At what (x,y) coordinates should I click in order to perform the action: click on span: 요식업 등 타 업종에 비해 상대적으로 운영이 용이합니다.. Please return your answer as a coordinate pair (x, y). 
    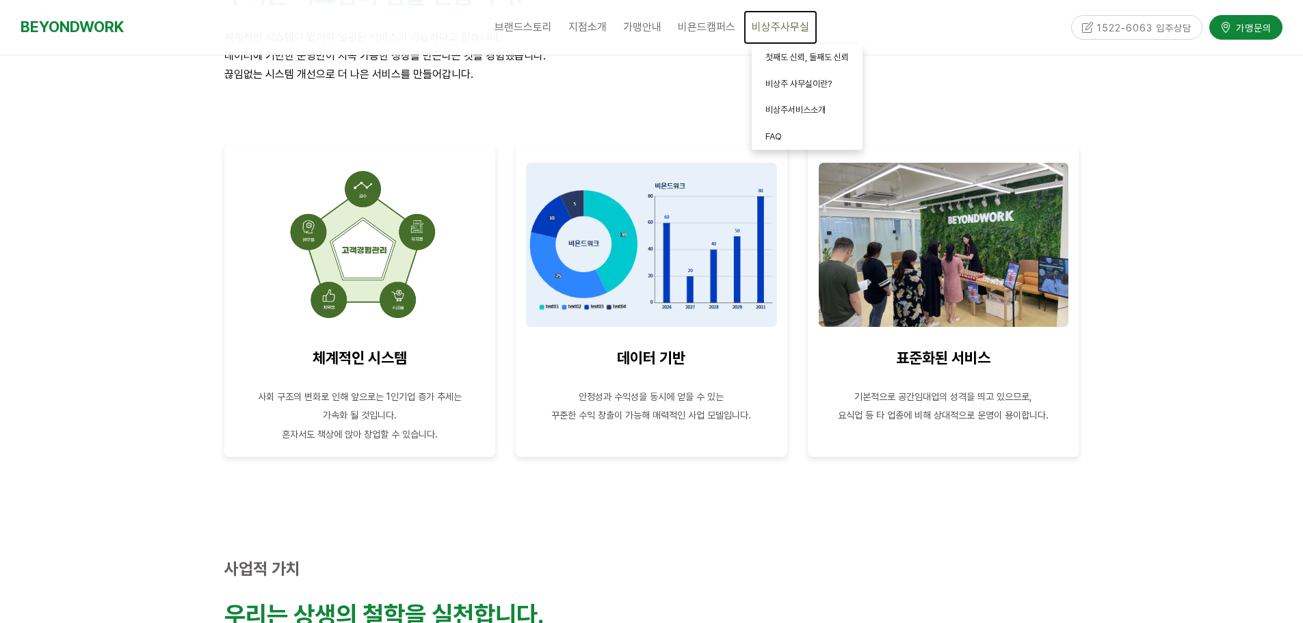
    Looking at the image, I should click on (943, 415).